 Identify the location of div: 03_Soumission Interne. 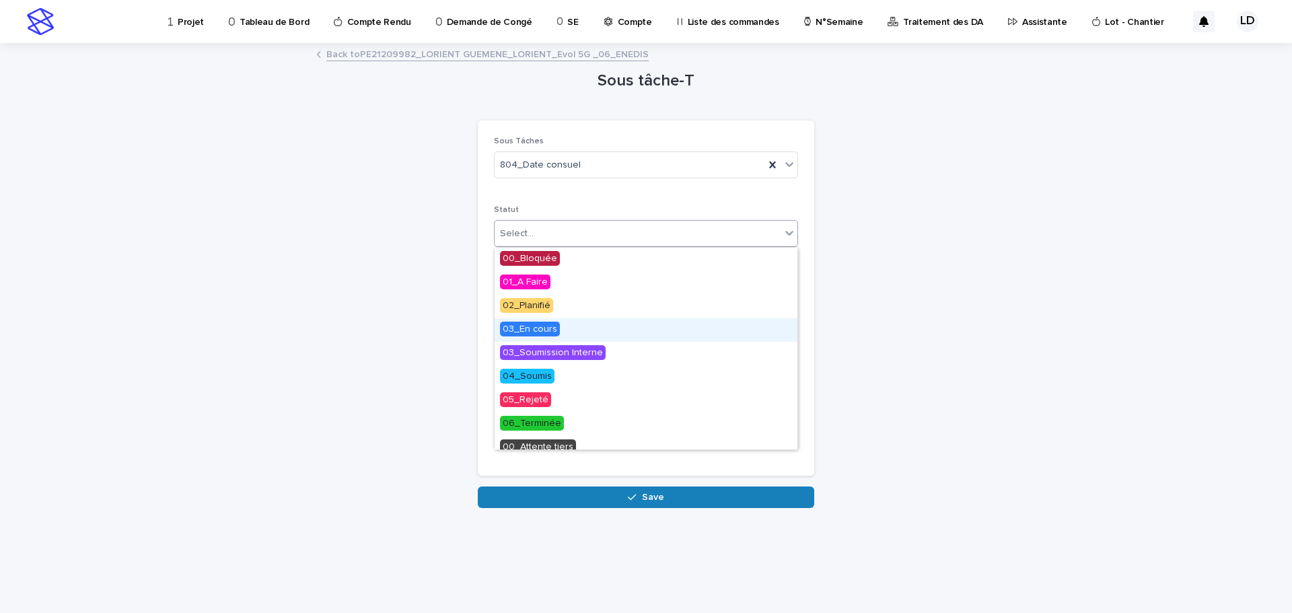
(646, 353).